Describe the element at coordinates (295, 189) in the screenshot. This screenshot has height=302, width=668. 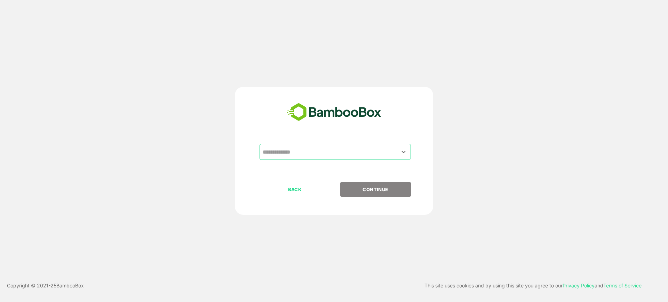
I see `button: BACK` at that location.